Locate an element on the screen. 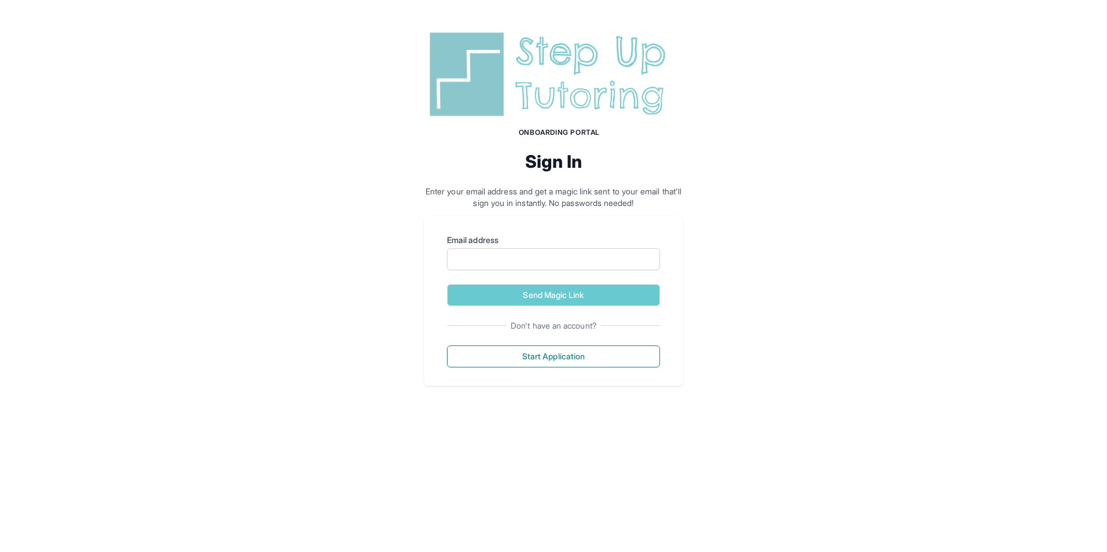 The width and height of the screenshot is (1107, 552). button: Start Application is located at coordinates (554, 357).